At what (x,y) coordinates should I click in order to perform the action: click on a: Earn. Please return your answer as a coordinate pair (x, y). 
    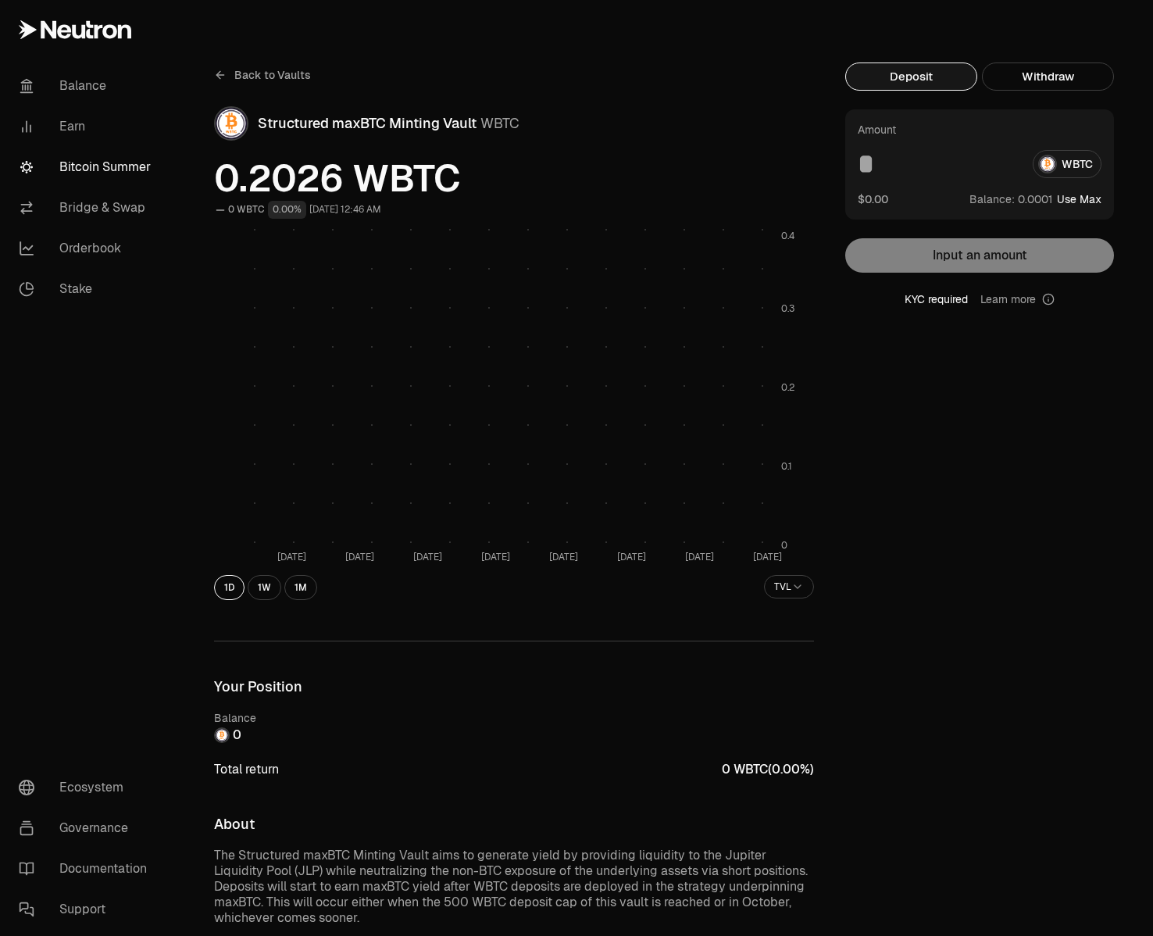
    Looking at the image, I should click on (88, 127).